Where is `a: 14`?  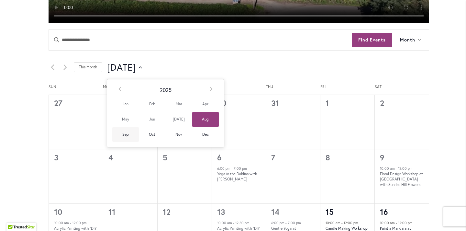 a: 14 is located at coordinates (275, 212).